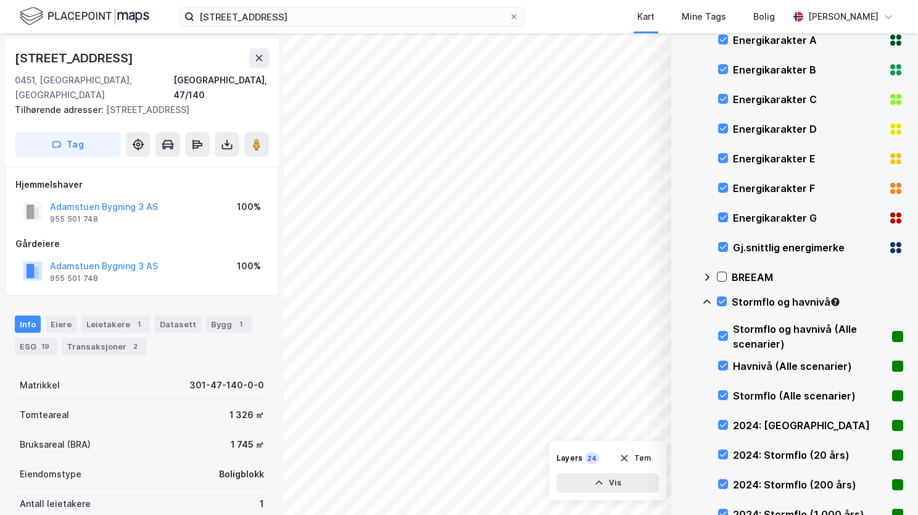 Image resolution: width=918 pixels, height=515 pixels. I want to click on div: 2024: Stormflo (200 års), so click(810, 484).